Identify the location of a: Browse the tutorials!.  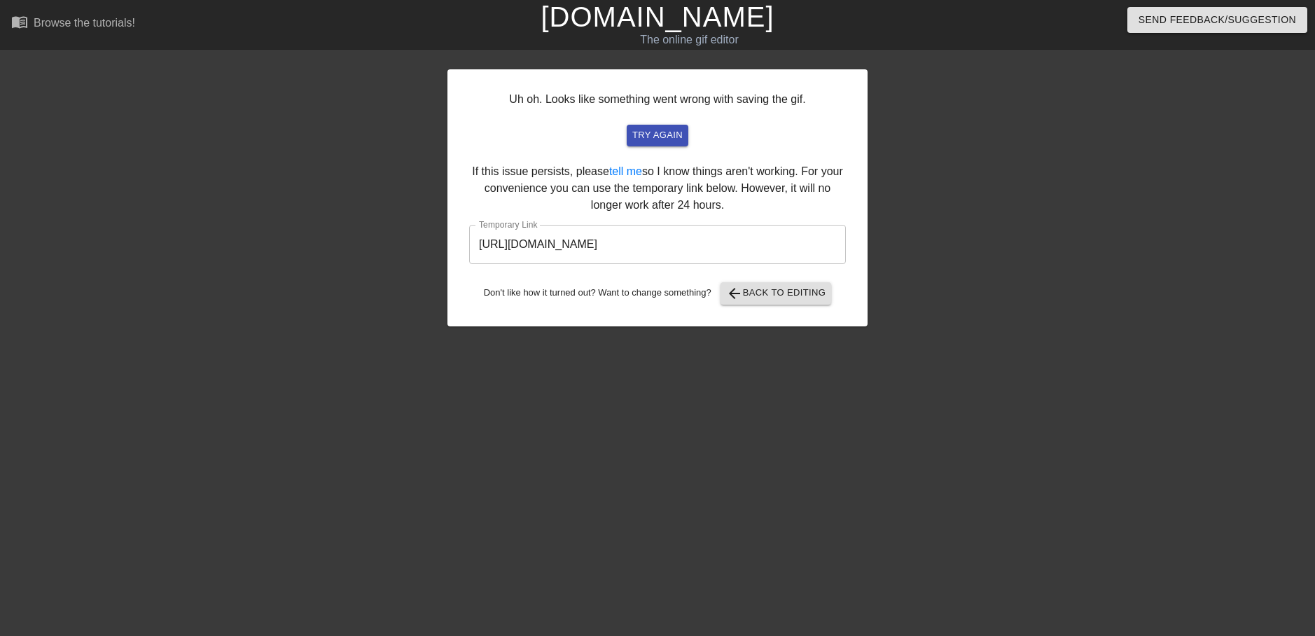
(73, 24).